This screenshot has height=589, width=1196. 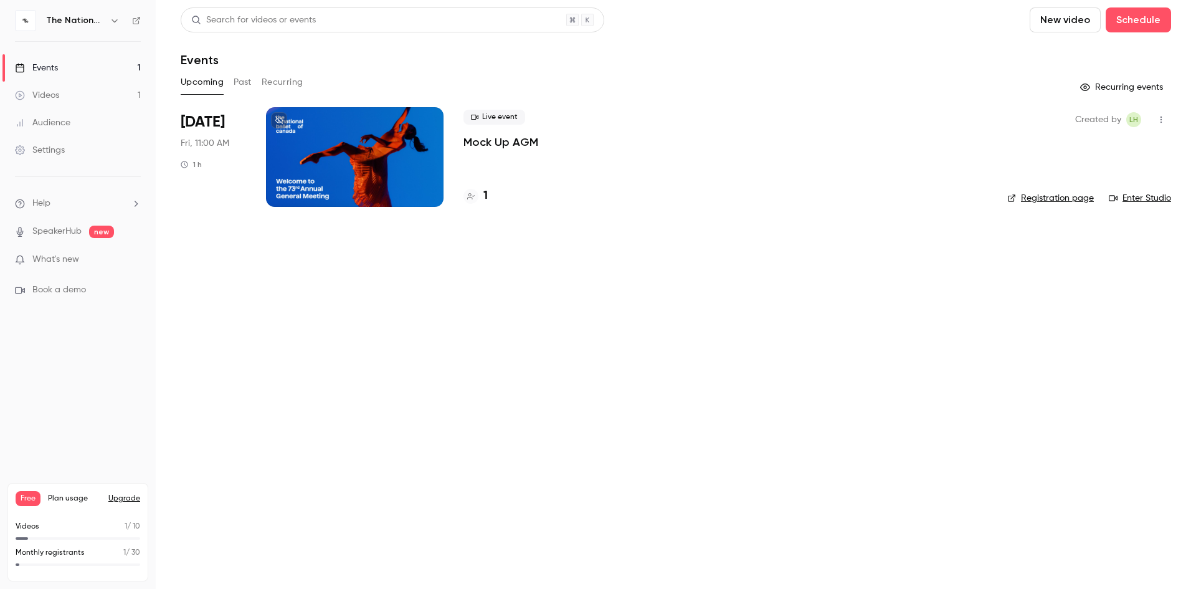 What do you see at coordinates (132, 526) in the screenshot?
I see `p: / 10` at bounding box center [132, 526].